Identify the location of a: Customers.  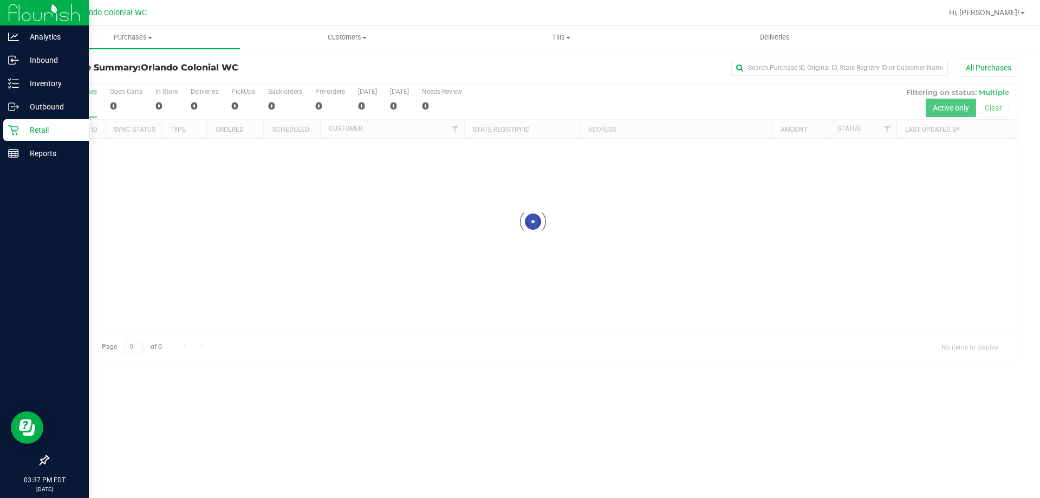
(347, 37).